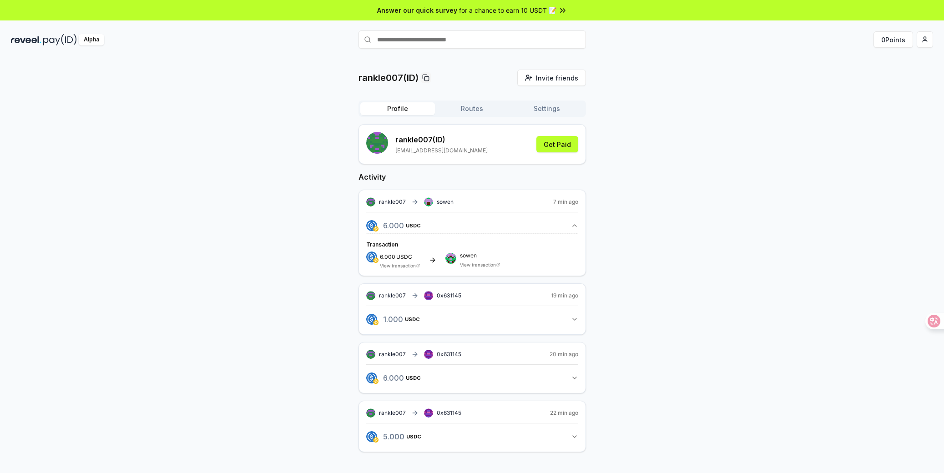 This screenshot has width=944, height=473. I want to click on span: Invite friends, so click(557, 78).